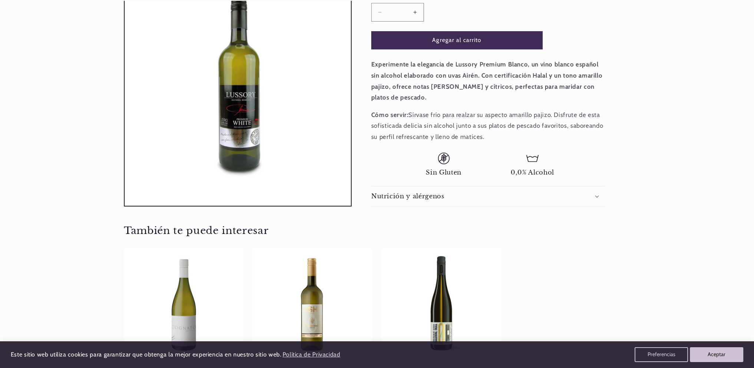  What do you see at coordinates (717, 354) in the screenshot?
I see `button: Aceptar` at bounding box center [717, 354].